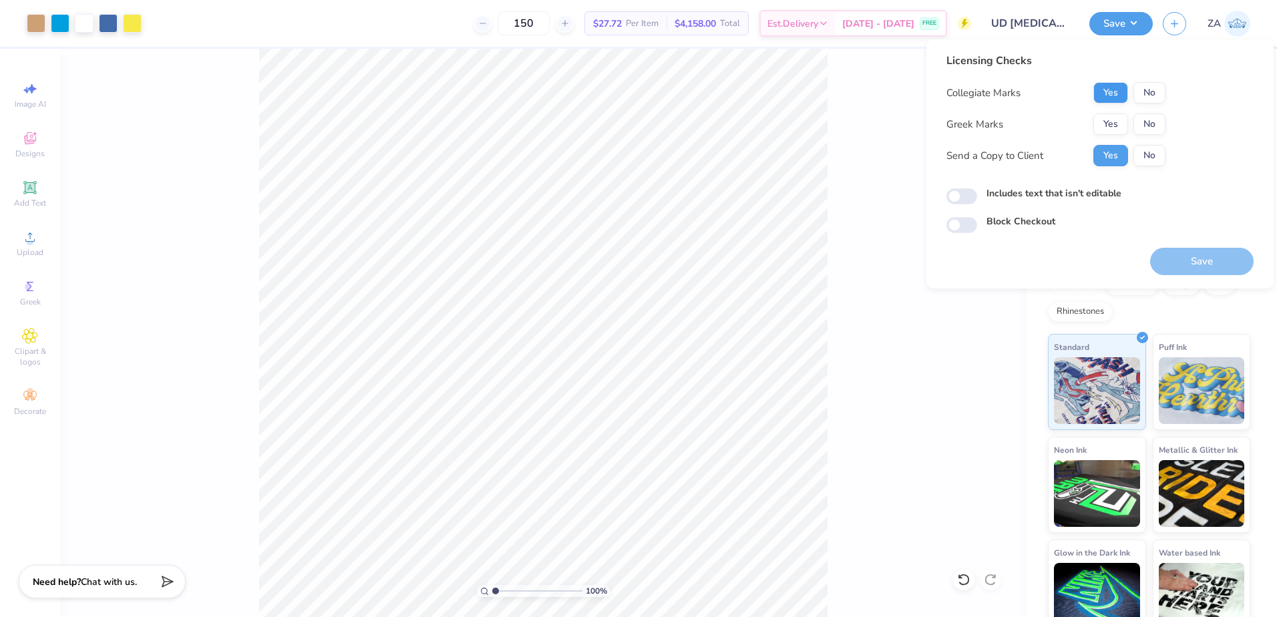 The height and width of the screenshot is (617, 1277). What do you see at coordinates (1020, 221) in the screenshot?
I see `label: Block Checkout` at bounding box center [1020, 221].